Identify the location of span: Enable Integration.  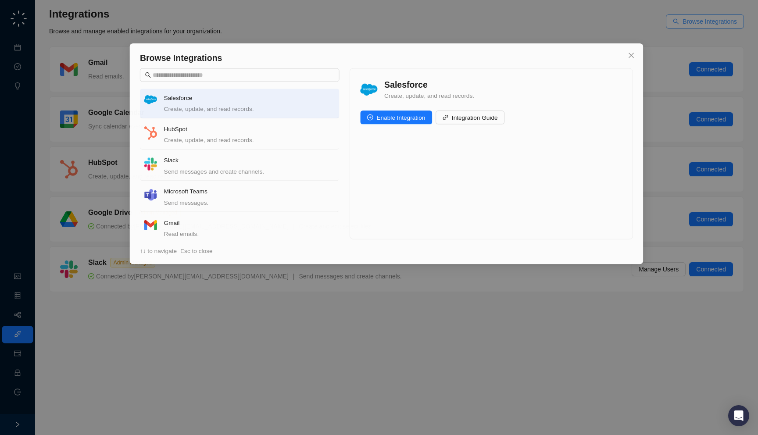
(394, 120).